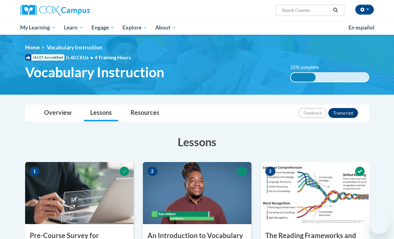 Image resolution: width=394 pixels, height=239 pixels. What do you see at coordinates (308, 67) in the screenshot?
I see `label: 32% complete` at bounding box center [308, 67].